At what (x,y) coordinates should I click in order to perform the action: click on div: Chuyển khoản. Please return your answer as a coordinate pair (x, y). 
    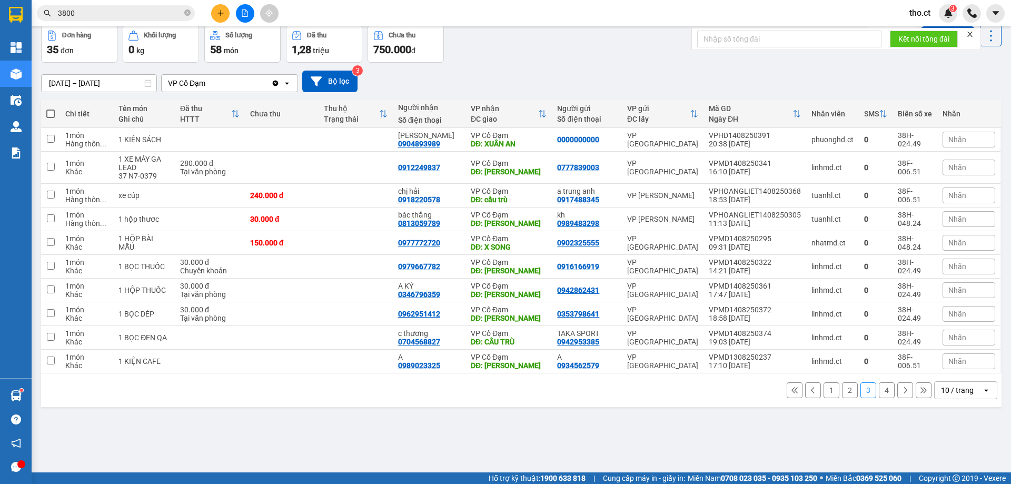
    Looking at the image, I should click on (210, 271).